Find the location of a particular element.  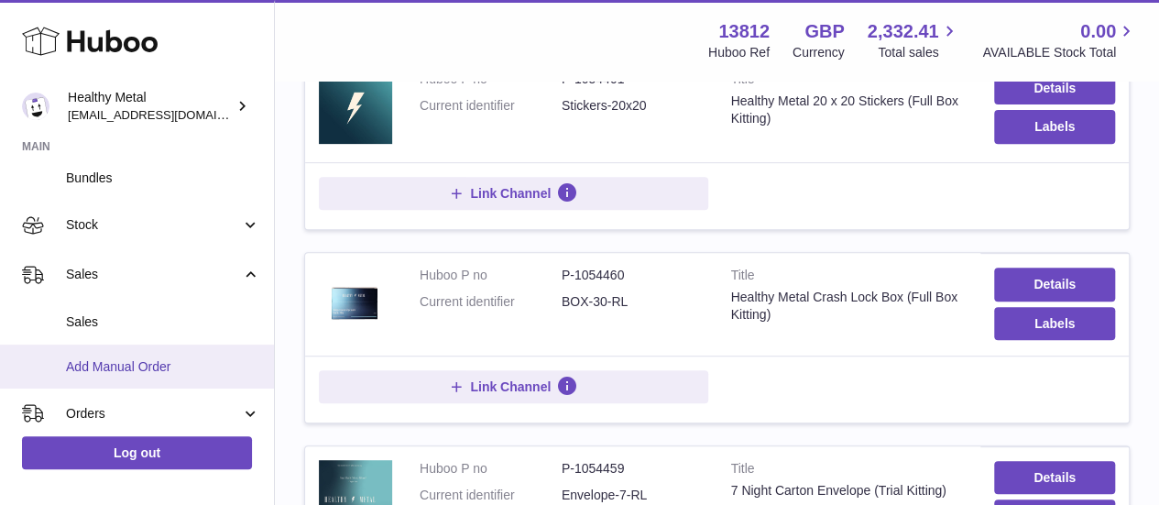

dd: BOX-30-RL is located at coordinates (632, 301).